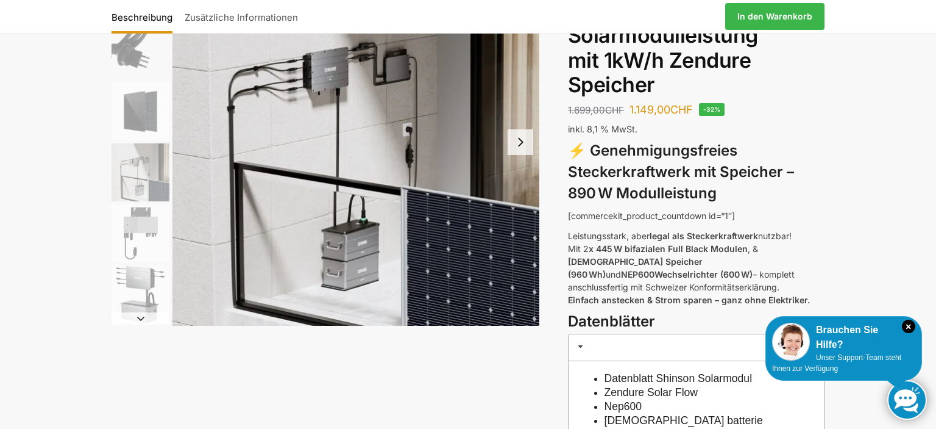 The height and width of the screenshot is (429, 936). Describe the element at coordinates (140, 111) in the screenshot. I see `img: Maysun` at that location.